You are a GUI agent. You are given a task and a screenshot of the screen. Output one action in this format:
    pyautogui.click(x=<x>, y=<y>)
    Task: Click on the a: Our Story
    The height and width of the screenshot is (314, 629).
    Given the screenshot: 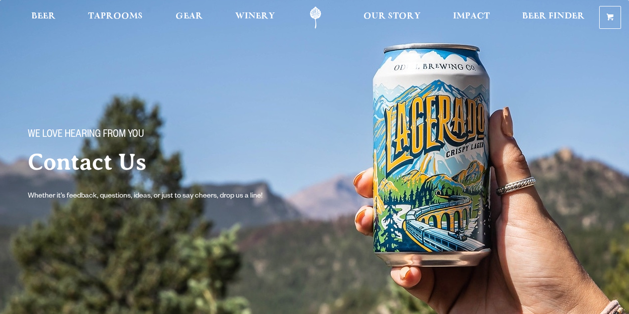 What is the action you would take?
    pyautogui.click(x=392, y=17)
    